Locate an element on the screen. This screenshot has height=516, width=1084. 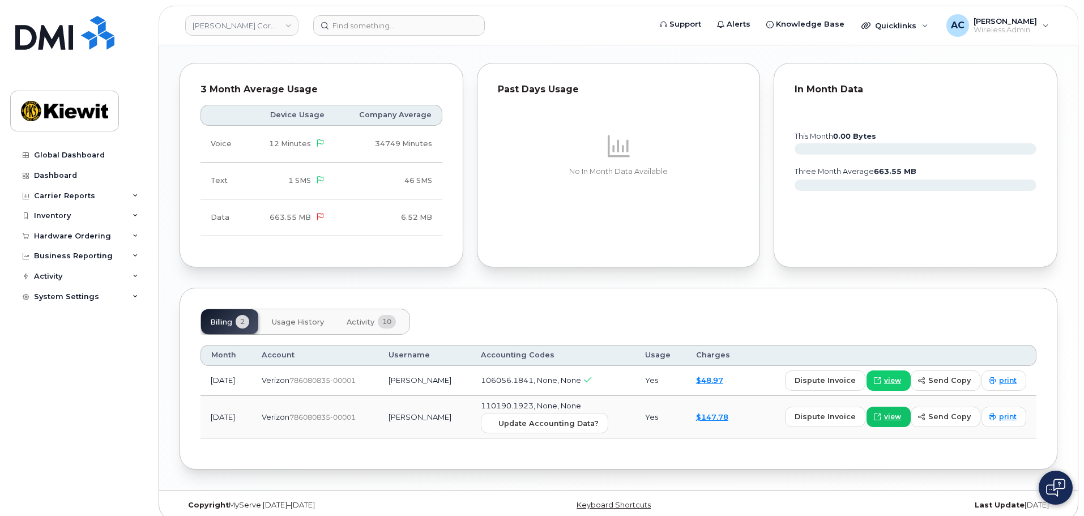
span: 1 SMS is located at coordinates (300, 180).